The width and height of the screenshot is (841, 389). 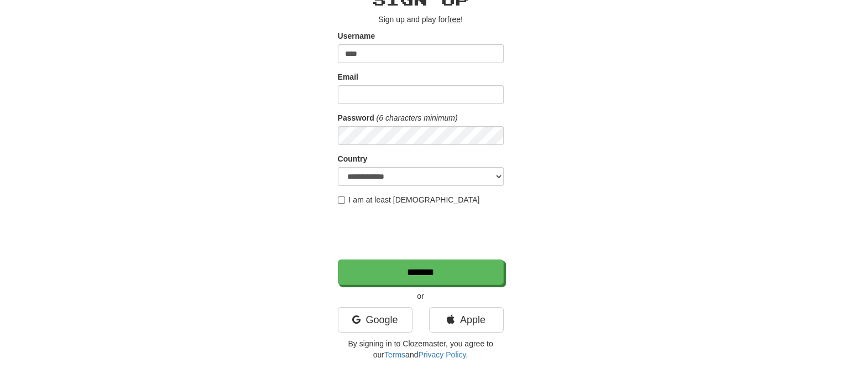 What do you see at coordinates (421, 19) in the screenshot?
I see `p: Sign up and play for !` at bounding box center [421, 19].